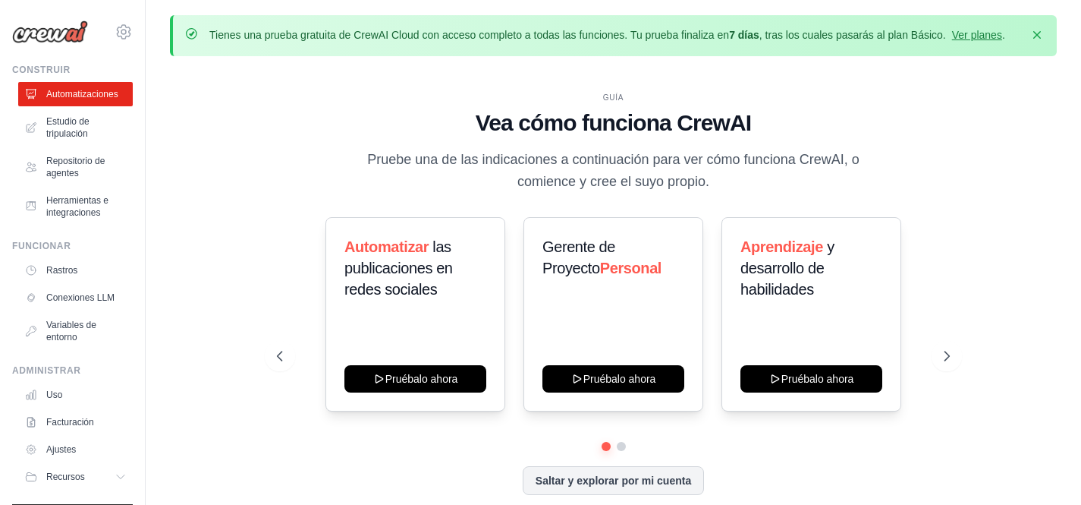  Describe the element at coordinates (75, 331) in the screenshot. I see `a: Variables de entorno` at that location.